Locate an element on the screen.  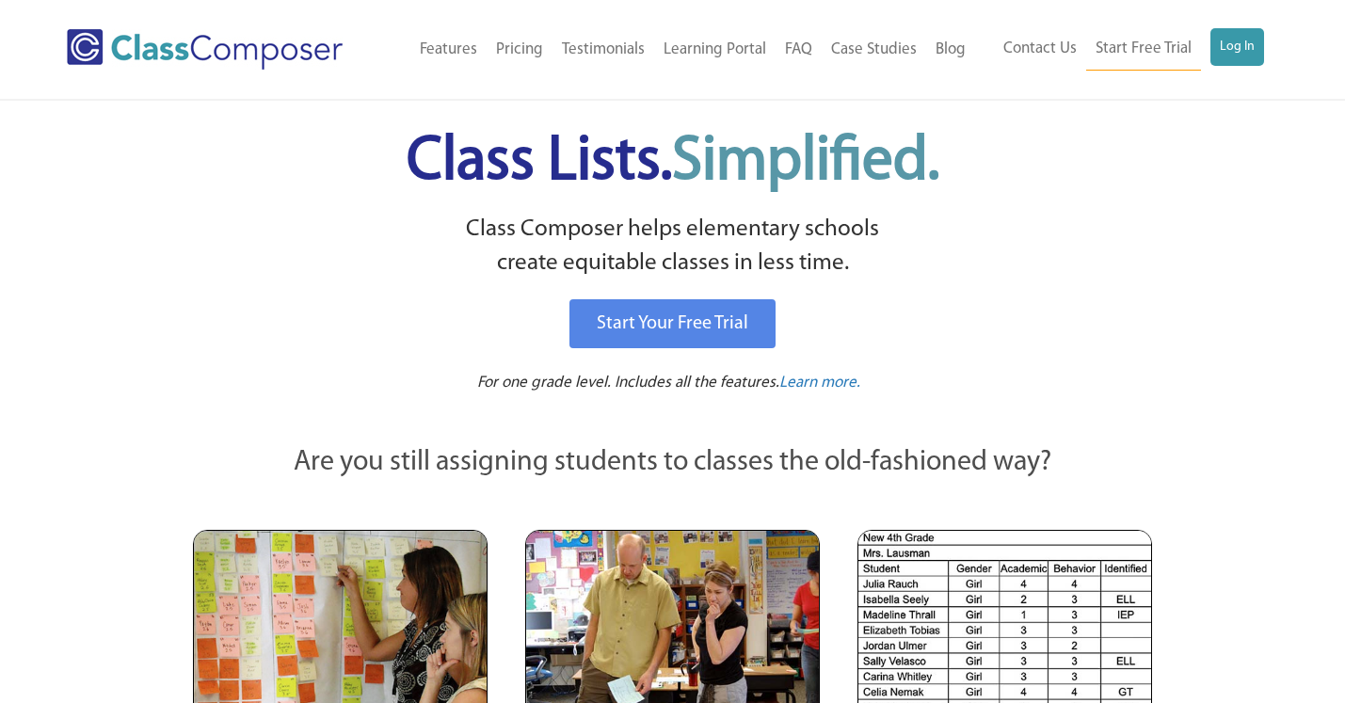
span: Class Lists. is located at coordinates (673, 162).